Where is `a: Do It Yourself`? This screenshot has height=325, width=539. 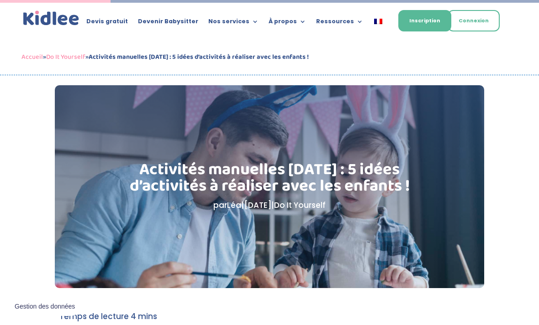 a: Do It Yourself is located at coordinates (299, 205).